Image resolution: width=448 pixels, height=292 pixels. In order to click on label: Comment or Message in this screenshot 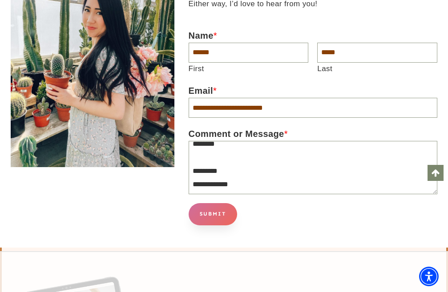, I will do `click(313, 134)`.